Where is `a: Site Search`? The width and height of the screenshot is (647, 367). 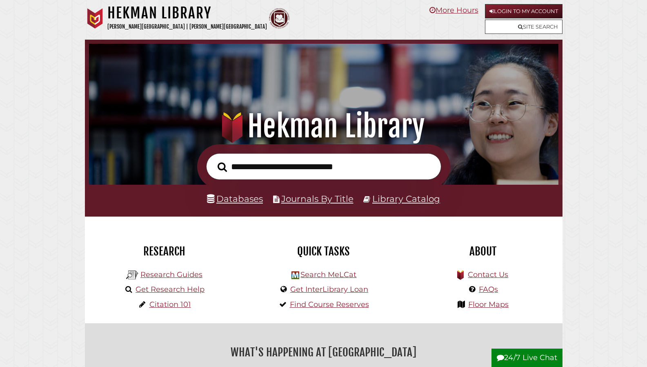
a: Site Search is located at coordinates (524, 27).